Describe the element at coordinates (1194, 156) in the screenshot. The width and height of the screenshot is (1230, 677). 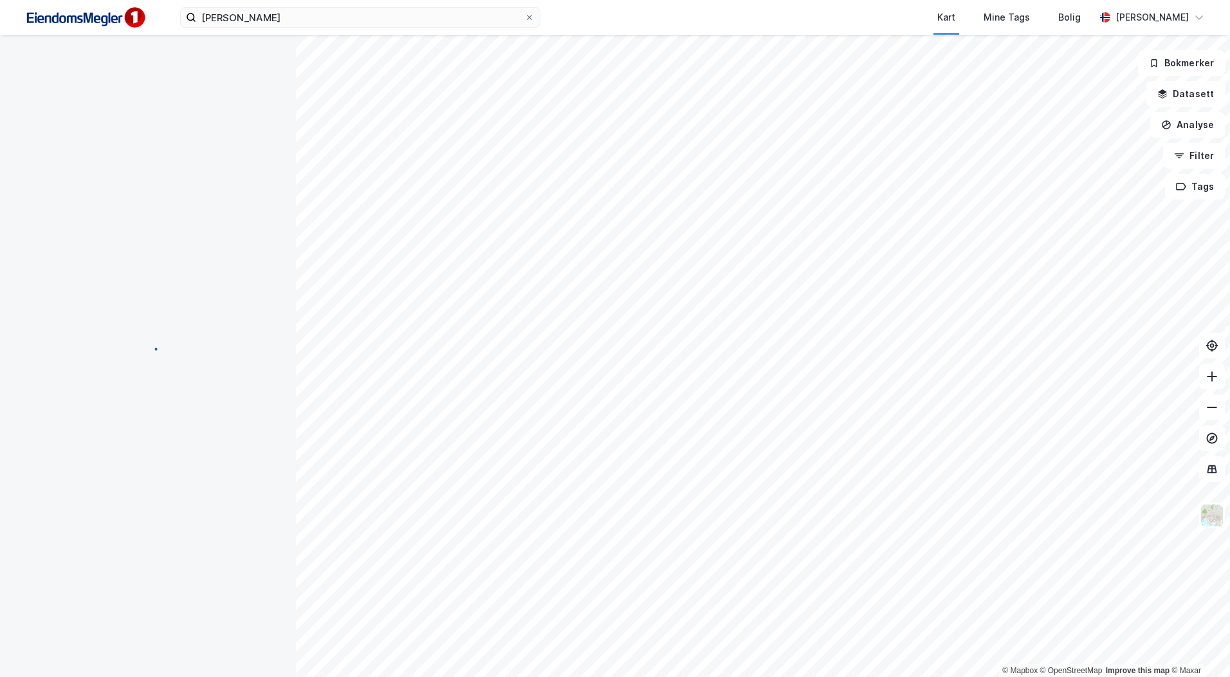
I see `button: Filter` at that location.